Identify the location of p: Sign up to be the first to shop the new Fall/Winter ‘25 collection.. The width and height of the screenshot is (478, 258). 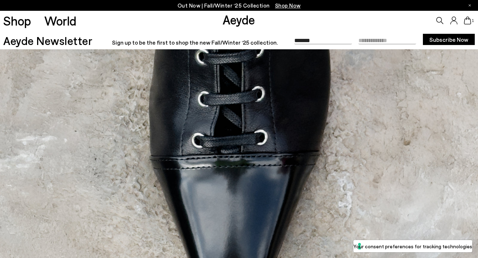
(195, 43).